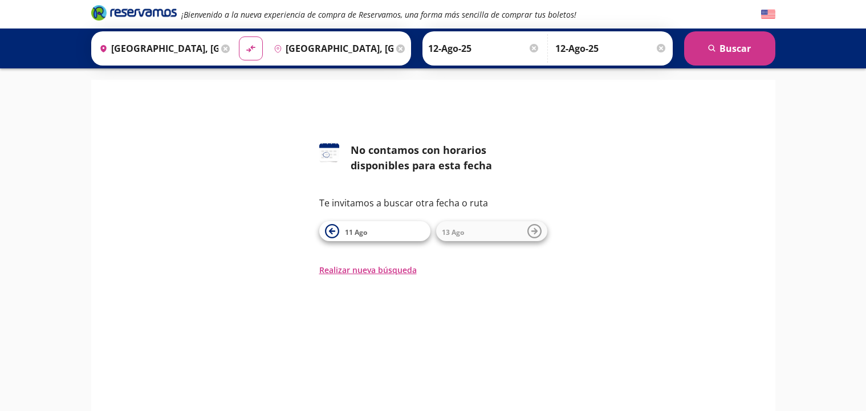 The height and width of the screenshot is (411, 866). I want to click on div: No contamos con horarios disponibles para esta fecha, so click(449, 158).